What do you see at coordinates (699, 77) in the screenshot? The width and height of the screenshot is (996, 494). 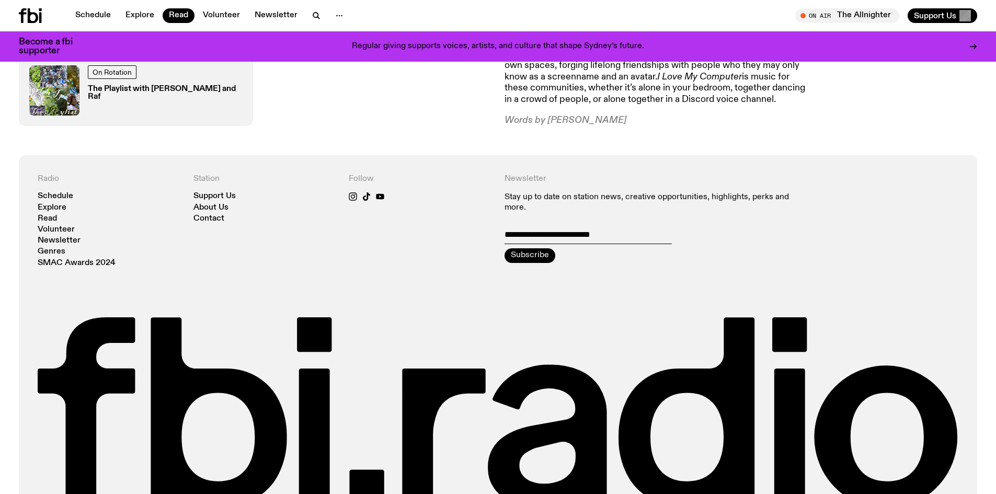 I see `em: I Love My Computer` at bounding box center [699, 77].